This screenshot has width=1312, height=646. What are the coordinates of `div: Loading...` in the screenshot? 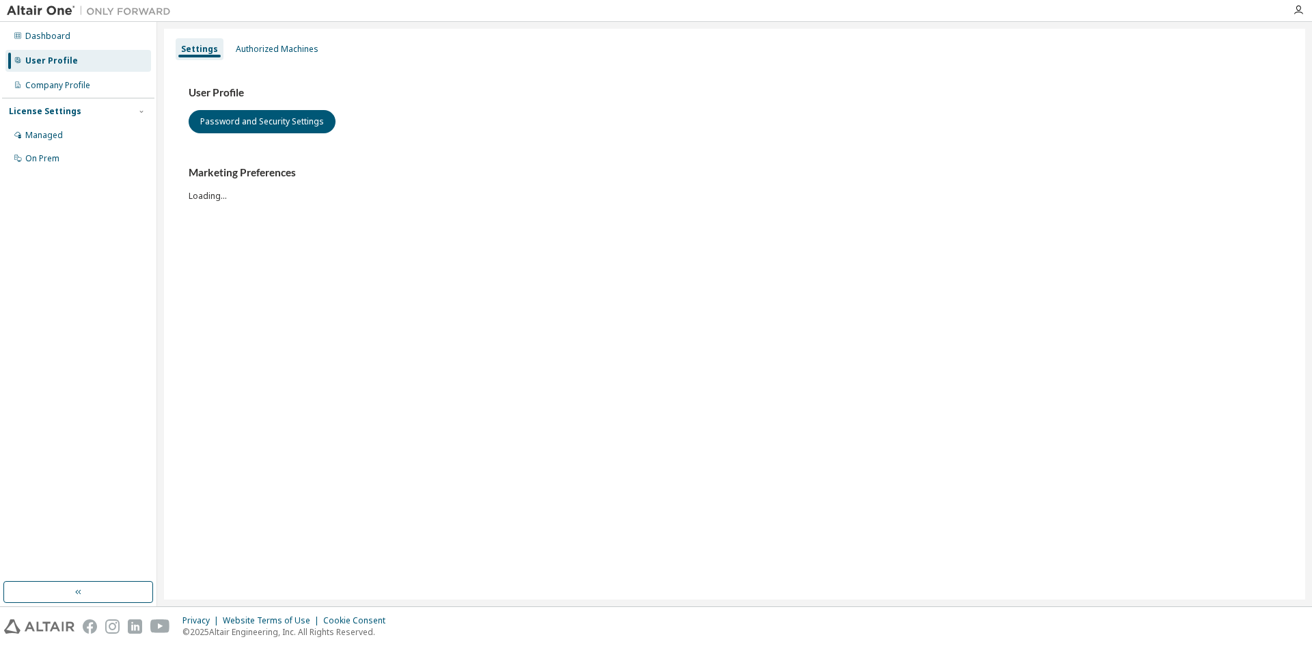 It's located at (735, 183).